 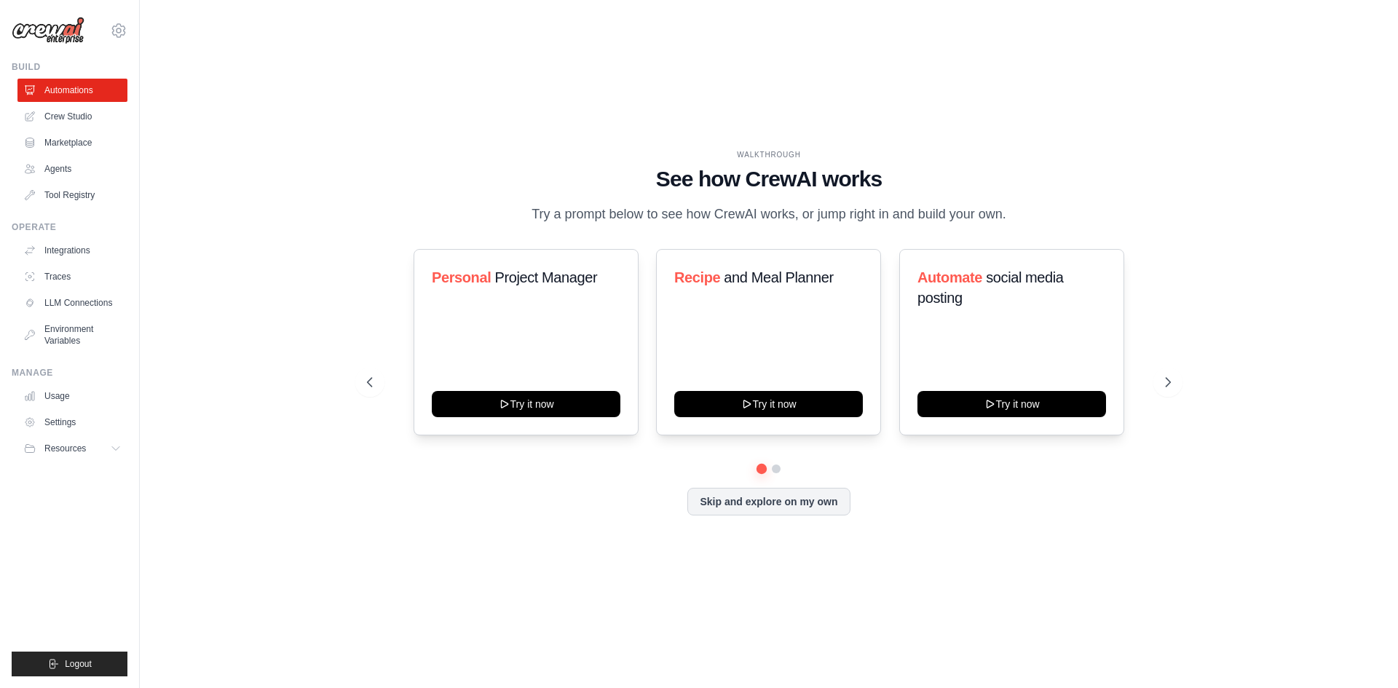 I want to click on a: Marketplace, so click(x=72, y=143).